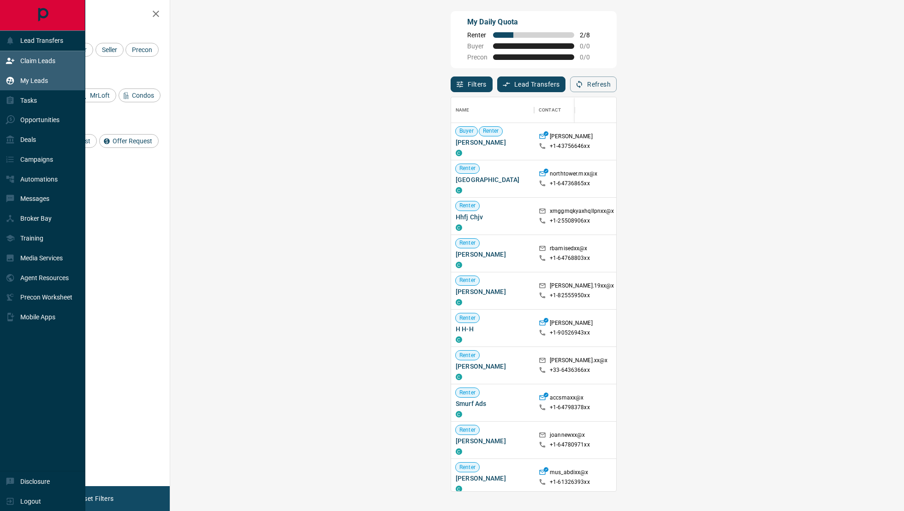  What do you see at coordinates (139, 95) in the screenshot?
I see `div: Condos` at bounding box center [139, 95].